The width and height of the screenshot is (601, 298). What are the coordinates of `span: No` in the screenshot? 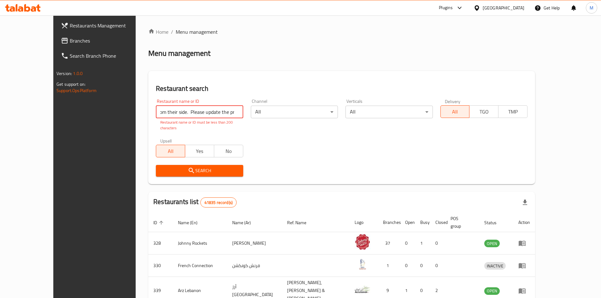 It's located at (229, 151).